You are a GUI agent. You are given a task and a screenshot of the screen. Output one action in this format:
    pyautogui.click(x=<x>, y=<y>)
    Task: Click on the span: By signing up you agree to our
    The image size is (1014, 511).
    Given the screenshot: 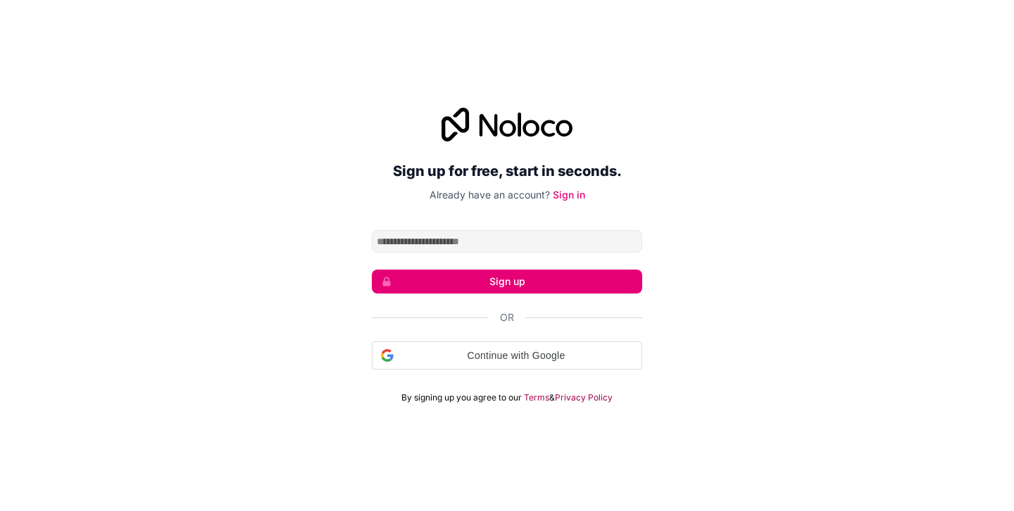 What is the action you would take?
    pyautogui.click(x=461, y=398)
    